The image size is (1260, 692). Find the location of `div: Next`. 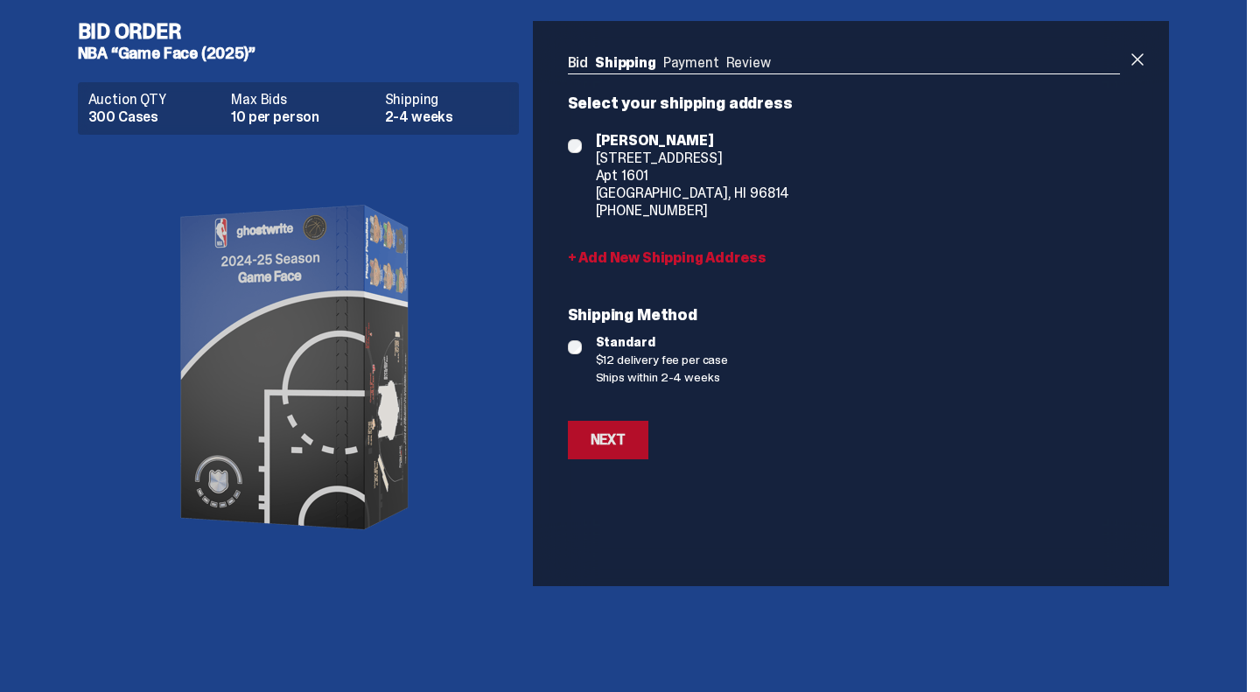

div: Next is located at coordinates (608, 440).